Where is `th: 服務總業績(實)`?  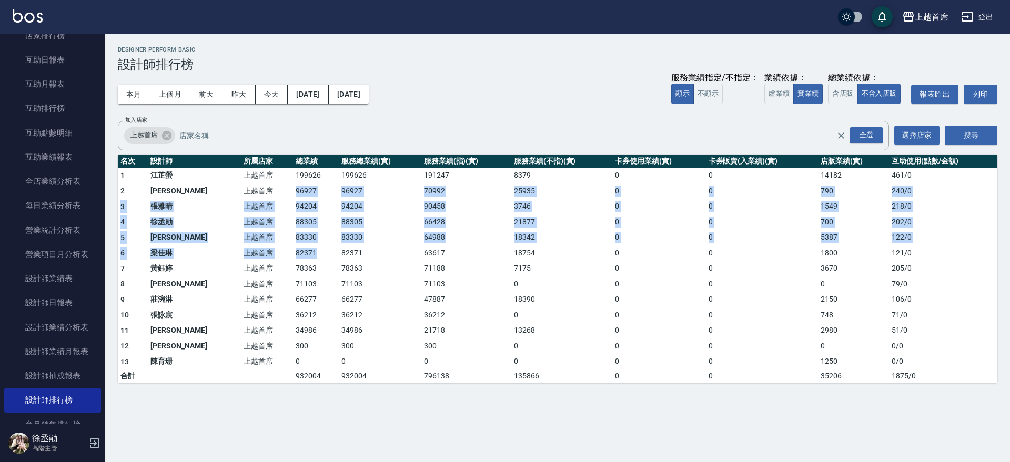
th: 服務總業績(實) is located at coordinates (380, 162).